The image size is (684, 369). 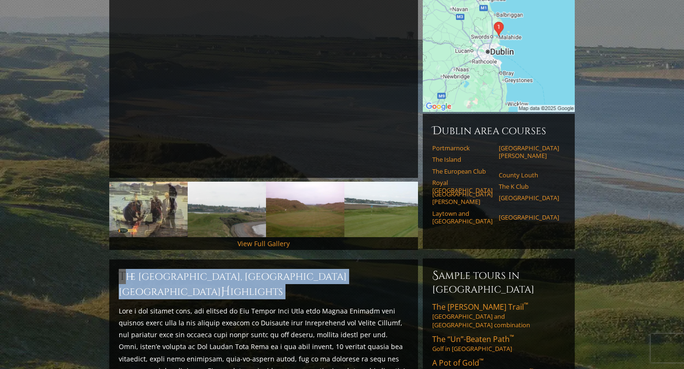 I want to click on span: A Pot of Gold, so click(x=458, y=363).